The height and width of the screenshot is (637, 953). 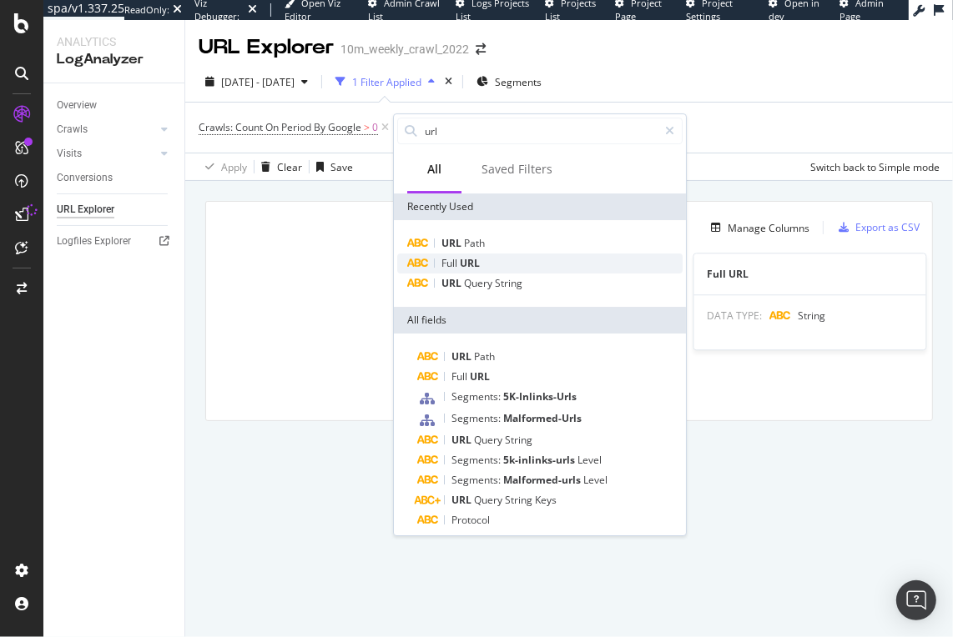 I want to click on div: Conversions, so click(x=84, y=178).